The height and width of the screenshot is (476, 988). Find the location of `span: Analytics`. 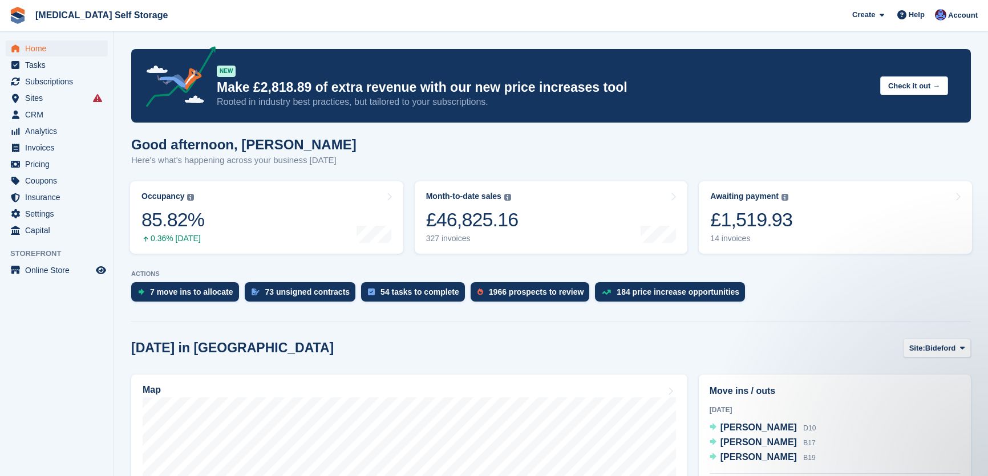

span: Analytics is located at coordinates (59, 131).